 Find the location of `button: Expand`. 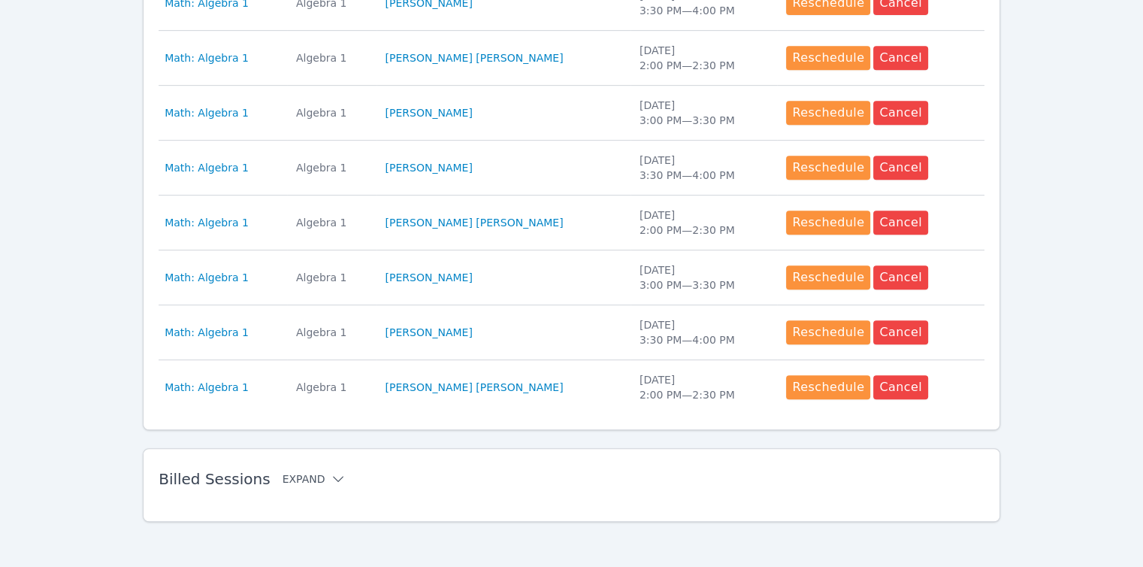

button: Expand is located at coordinates (314, 479).